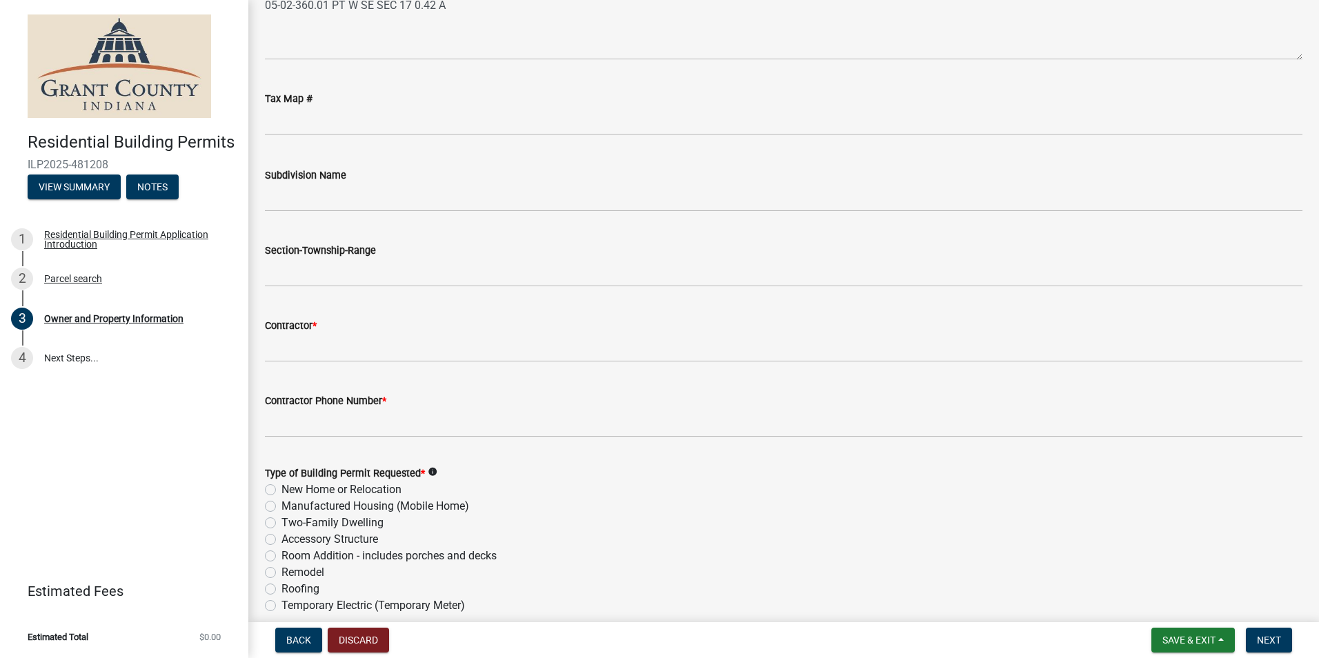 The height and width of the screenshot is (658, 1319). Describe the element at coordinates (152, 188) in the screenshot. I see `wm-modal-confirm: Notes` at that location.